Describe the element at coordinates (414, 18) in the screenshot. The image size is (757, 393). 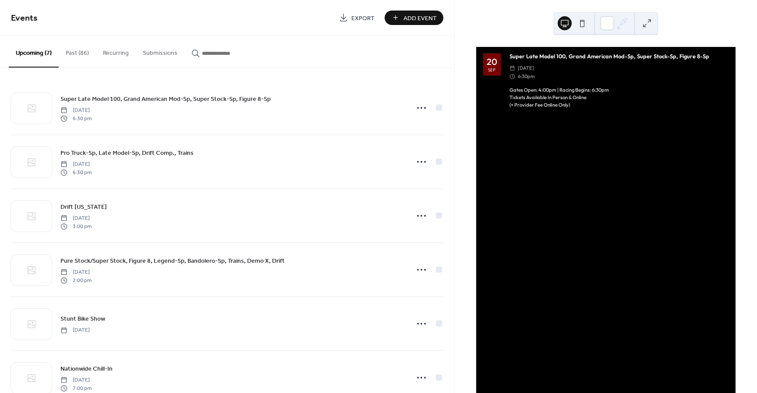
I see `button: Add Event` at that location.